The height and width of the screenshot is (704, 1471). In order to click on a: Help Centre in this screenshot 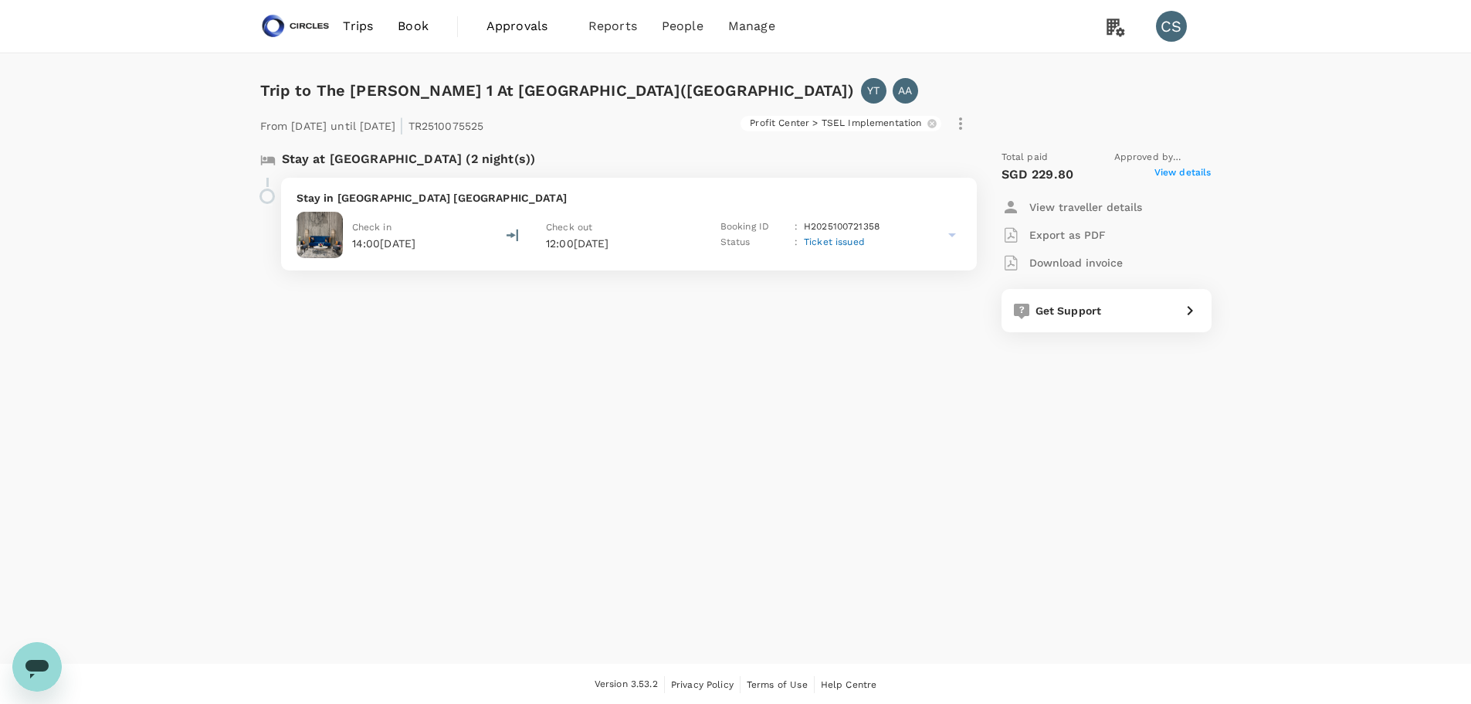, I will do `click(849, 684)`.